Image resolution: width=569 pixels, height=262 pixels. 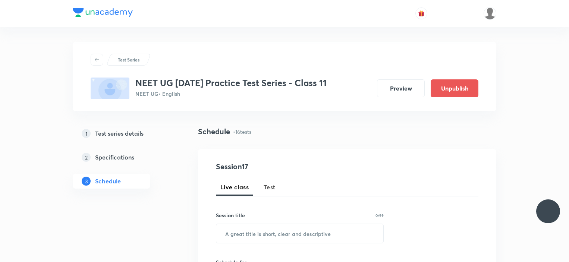 I want to click on h4: Session 17, so click(x=284, y=167).